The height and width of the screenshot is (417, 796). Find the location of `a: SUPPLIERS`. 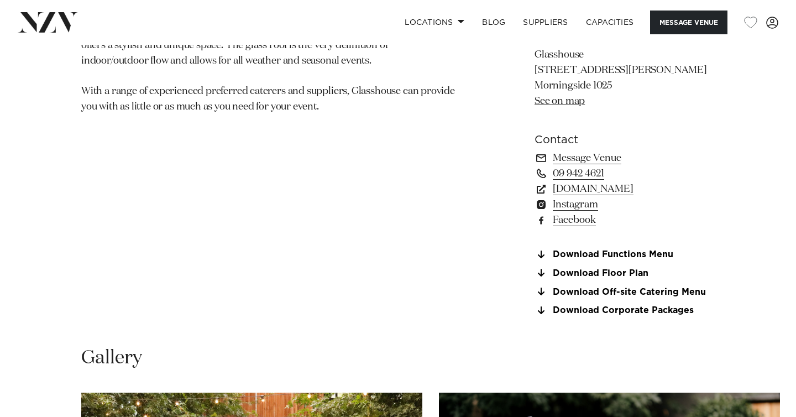

a: SUPPLIERS is located at coordinates (545, 22).